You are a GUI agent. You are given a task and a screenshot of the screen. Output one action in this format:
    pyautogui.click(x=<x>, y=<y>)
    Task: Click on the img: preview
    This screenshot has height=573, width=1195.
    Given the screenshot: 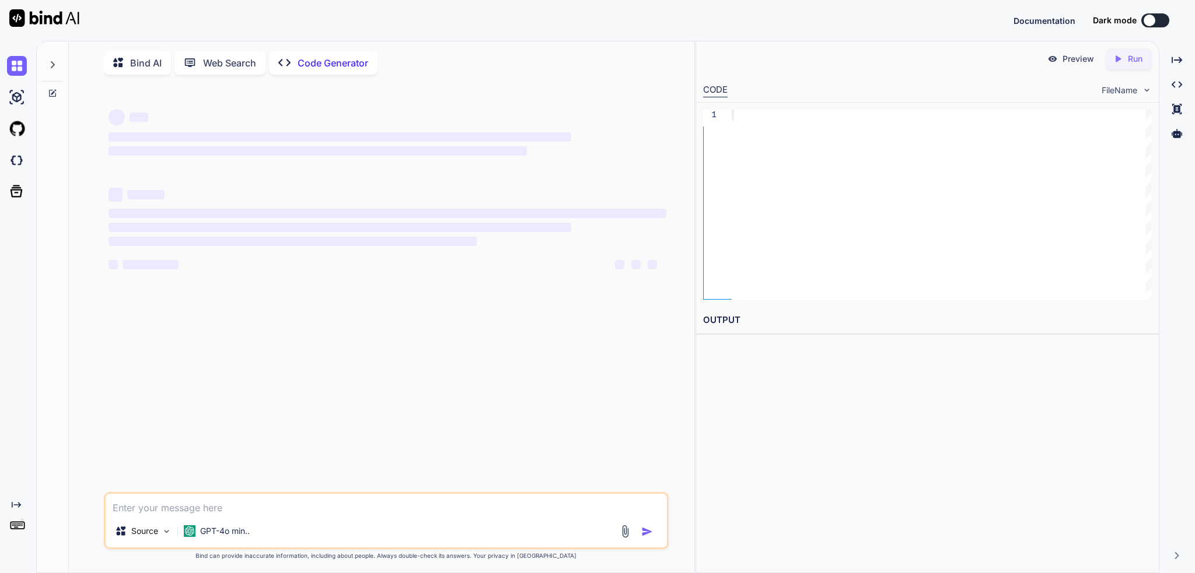 What is the action you would take?
    pyautogui.click(x=1052, y=59)
    